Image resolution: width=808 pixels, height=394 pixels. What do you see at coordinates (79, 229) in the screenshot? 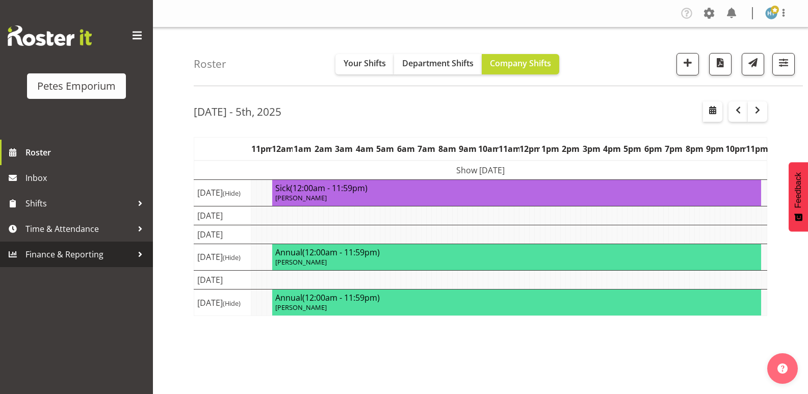
I see `span: Time & Attendance` at bounding box center [79, 229].